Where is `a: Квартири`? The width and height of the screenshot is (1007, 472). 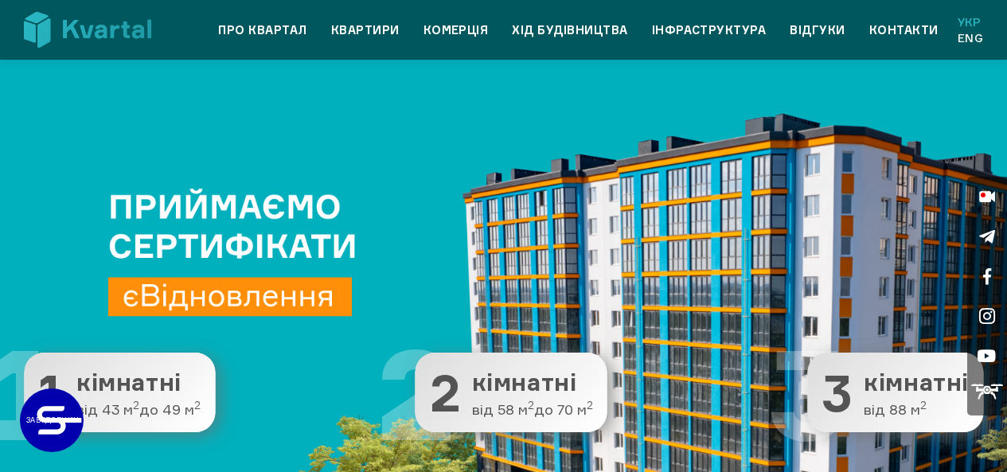
a: Квартири is located at coordinates (366, 30).